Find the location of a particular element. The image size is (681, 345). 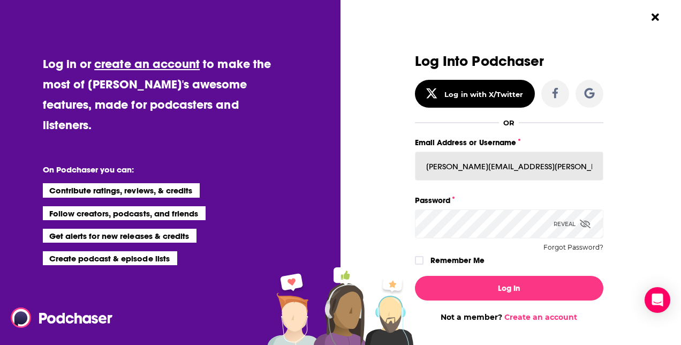

label: Email Address or Username is located at coordinates (509, 142).